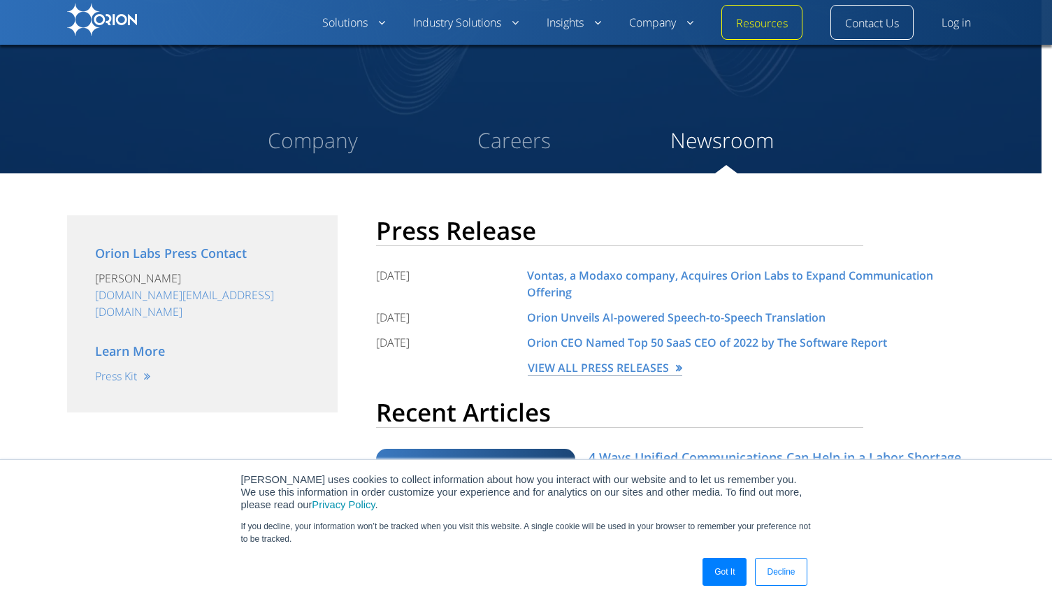 This screenshot has height=604, width=1052. Describe the element at coordinates (707, 343) in the screenshot. I see `a: Orion CEO Named Top 50 SaaS CEO of 2022 by The Software Report` at that location.